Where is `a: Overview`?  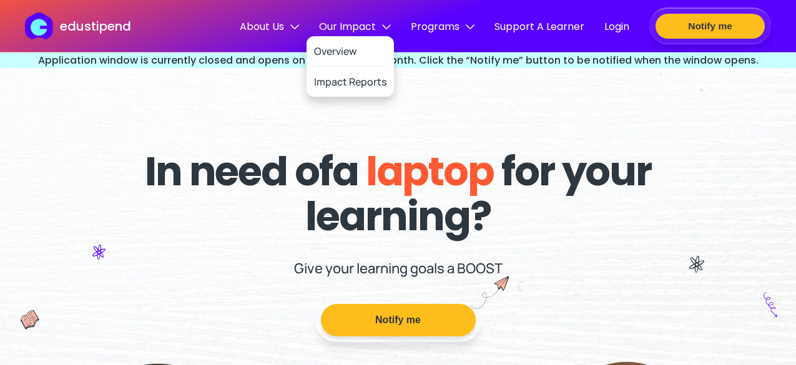
a: Overview is located at coordinates (350, 51).